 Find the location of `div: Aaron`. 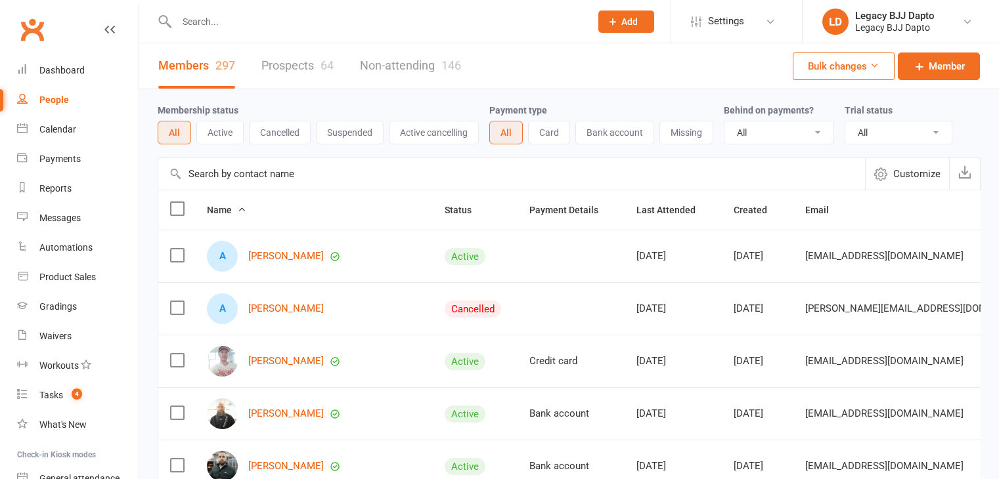

div: Aaron is located at coordinates (222, 309).